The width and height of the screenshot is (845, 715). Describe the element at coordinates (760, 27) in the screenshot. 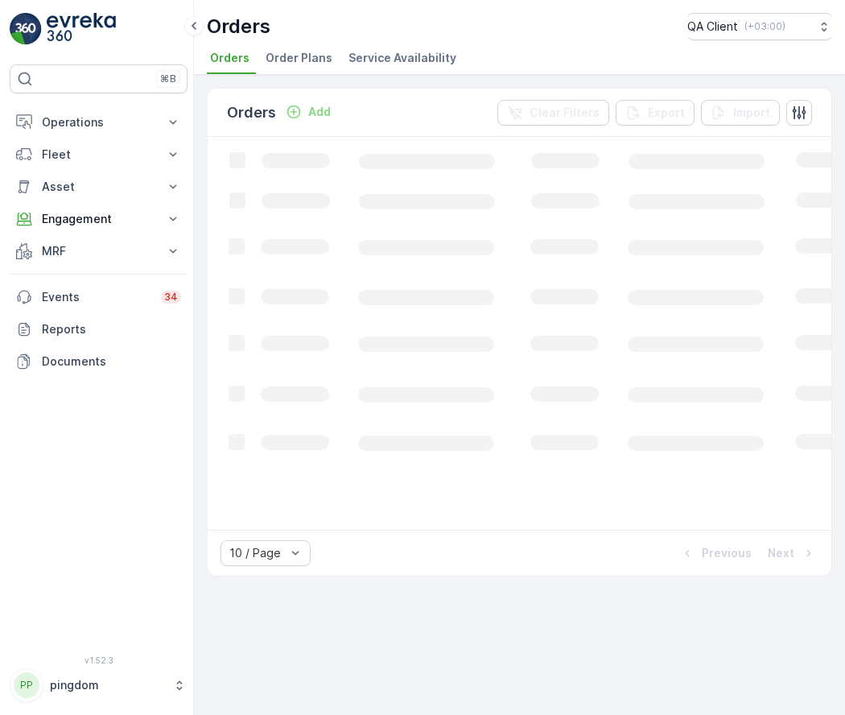

I see `button: QA Client(+03:00)` at that location.